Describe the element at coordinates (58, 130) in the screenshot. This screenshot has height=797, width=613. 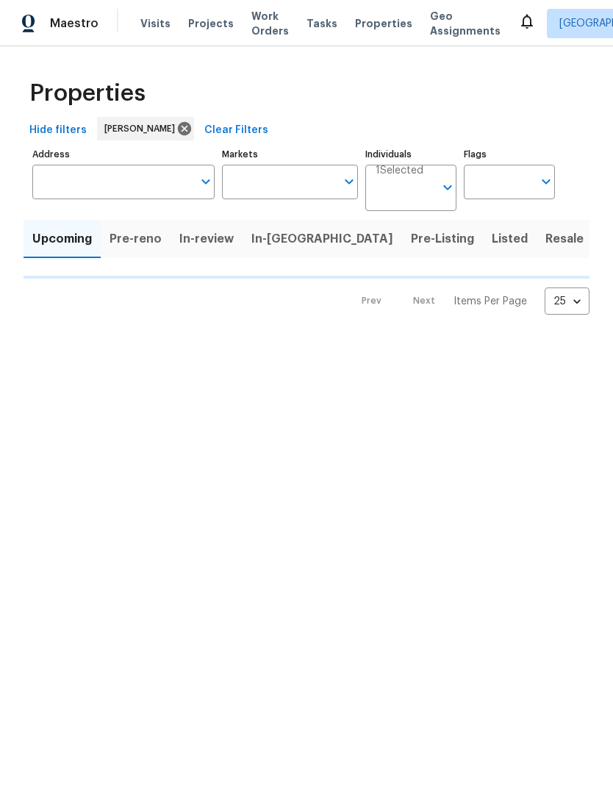
I see `button: Hide filters` at that location.